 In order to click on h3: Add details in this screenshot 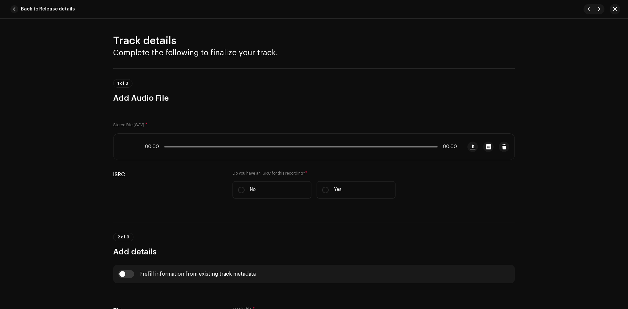, I will do `click(314, 252)`.